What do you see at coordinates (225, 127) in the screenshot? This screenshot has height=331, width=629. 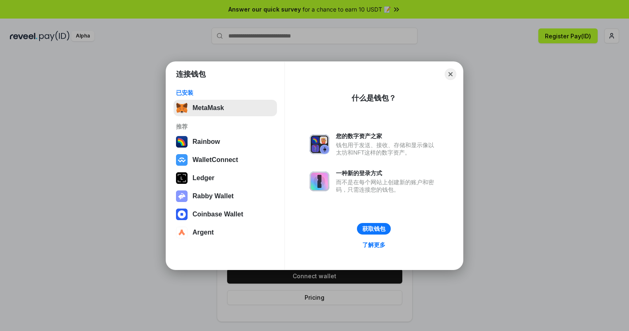 I see `div: 推荐` at bounding box center [225, 127].